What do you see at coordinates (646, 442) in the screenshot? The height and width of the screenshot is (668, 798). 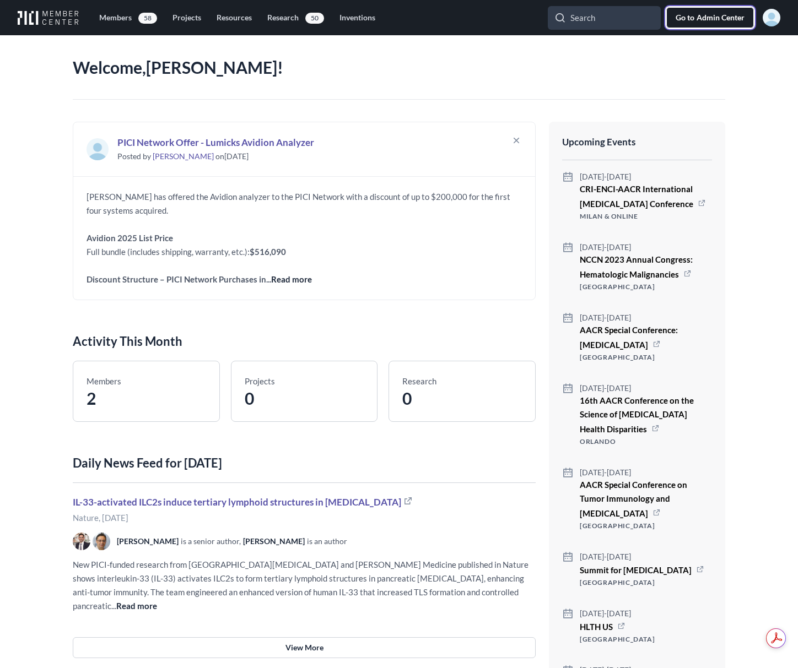 I see `p: Orlando` at bounding box center [646, 442].